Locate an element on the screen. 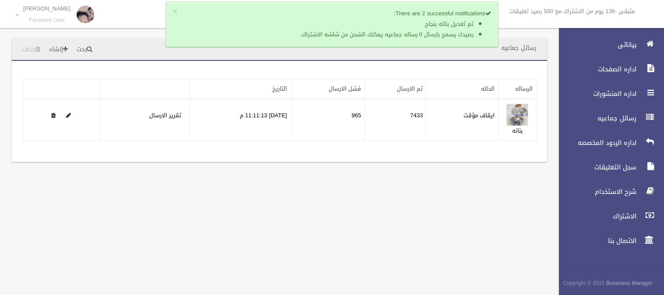 The width and height of the screenshot is (664, 295). small: Facebook User is located at coordinates (47, 20).